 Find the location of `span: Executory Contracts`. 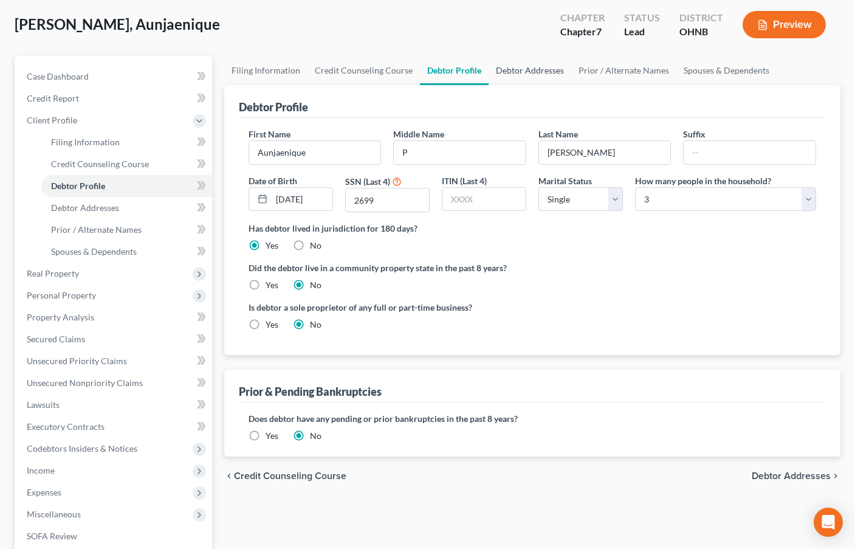

span: Executory Contracts is located at coordinates (66, 426).